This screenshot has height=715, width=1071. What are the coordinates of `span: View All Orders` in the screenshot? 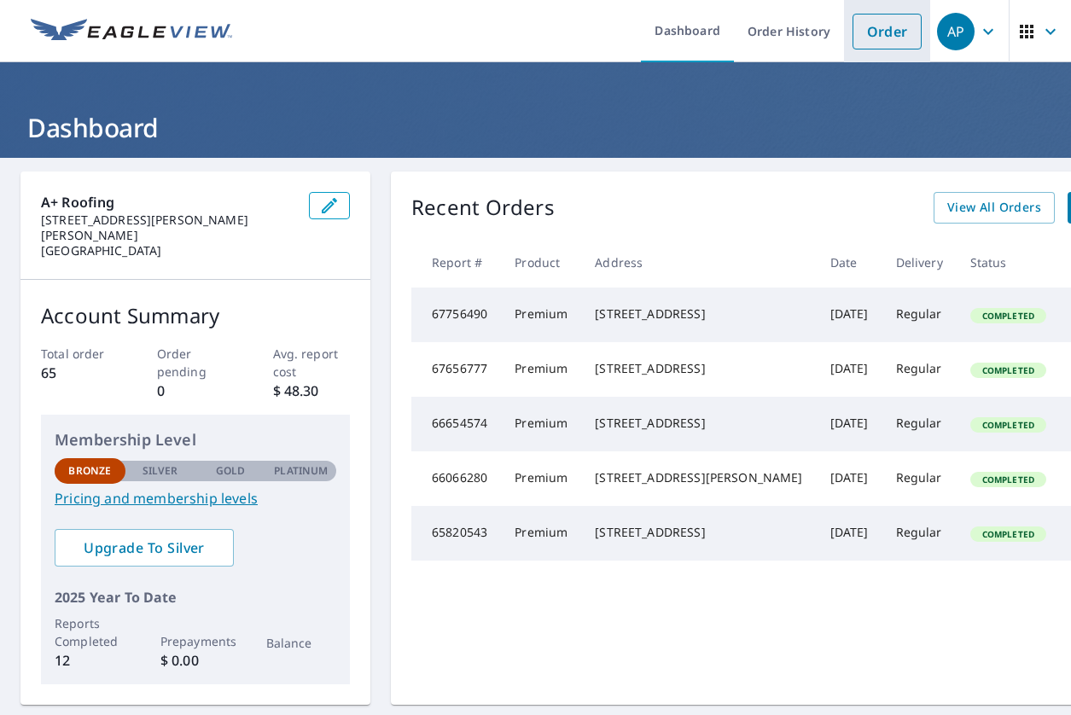 It's located at (994, 207).